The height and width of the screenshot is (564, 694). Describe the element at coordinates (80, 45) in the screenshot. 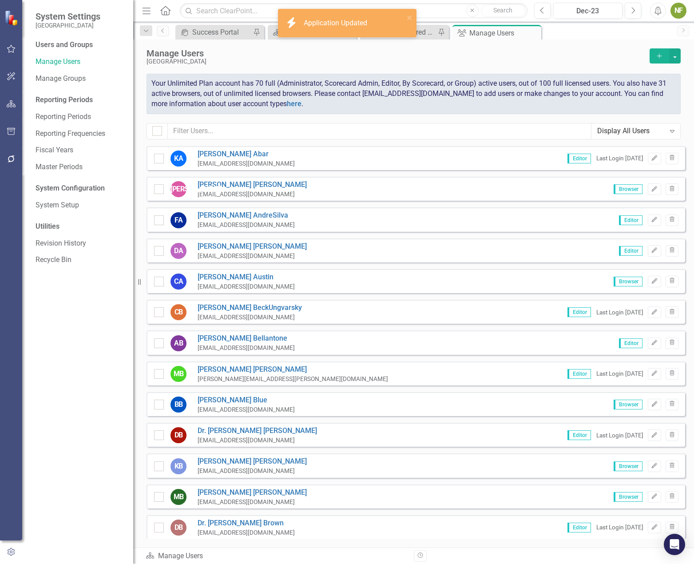

I see `div: Users and Groups` at that location.